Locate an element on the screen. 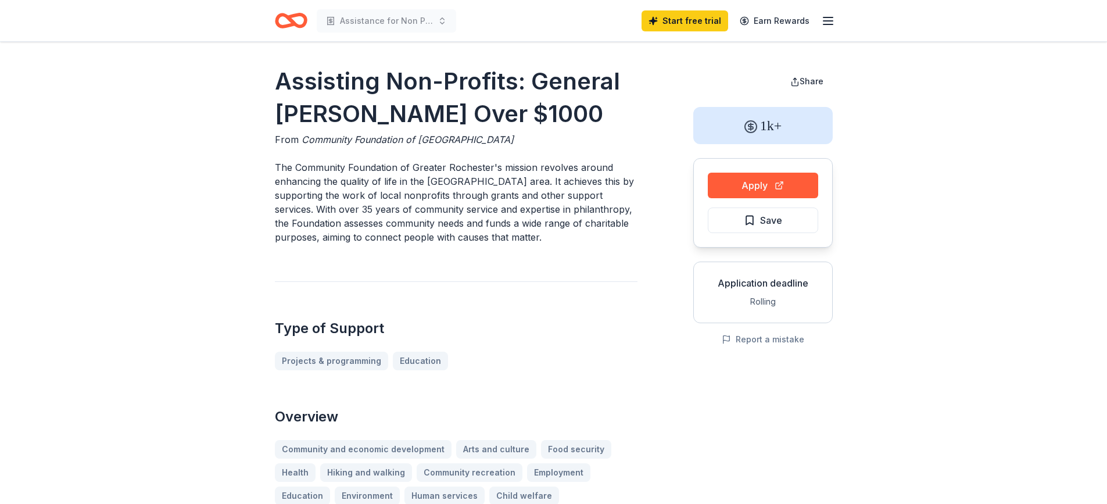  h2: Type of Support is located at coordinates (456, 328).